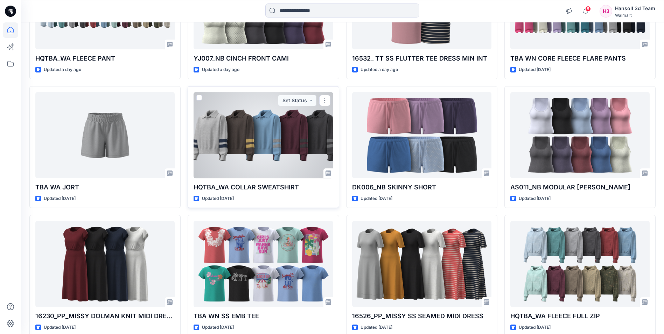 The width and height of the screenshot is (664, 334). Describe the element at coordinates (105, 187) in the screenshot. I see `p: TBA WA JORT` at that location.